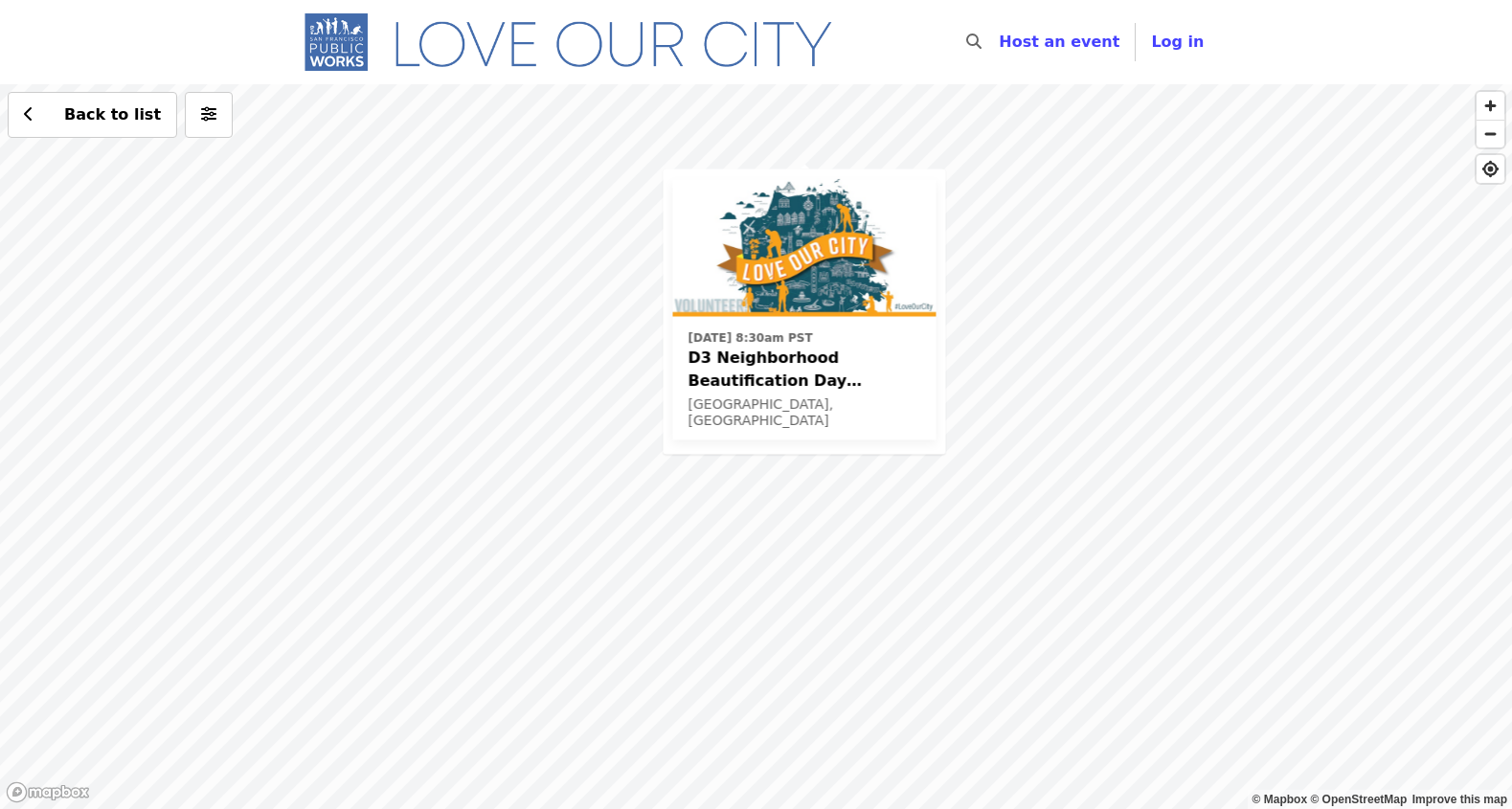 Image resolution: width=1512 pixels, height=809 pixels. I want to click on input: Search, so click(1000, 42).